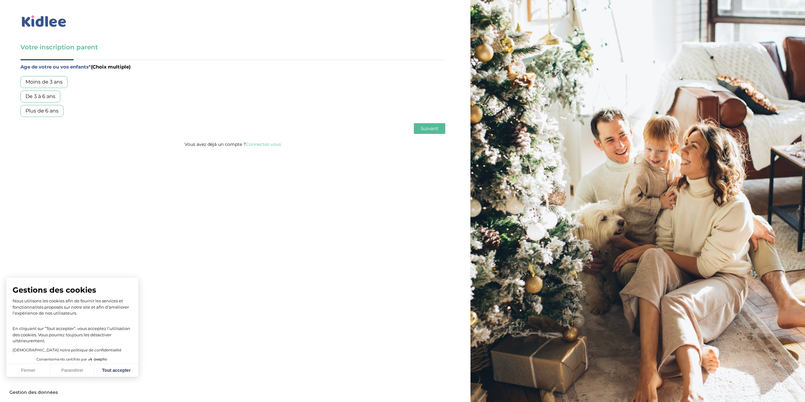  I want to click on button: Suivant, so click(430, 129).